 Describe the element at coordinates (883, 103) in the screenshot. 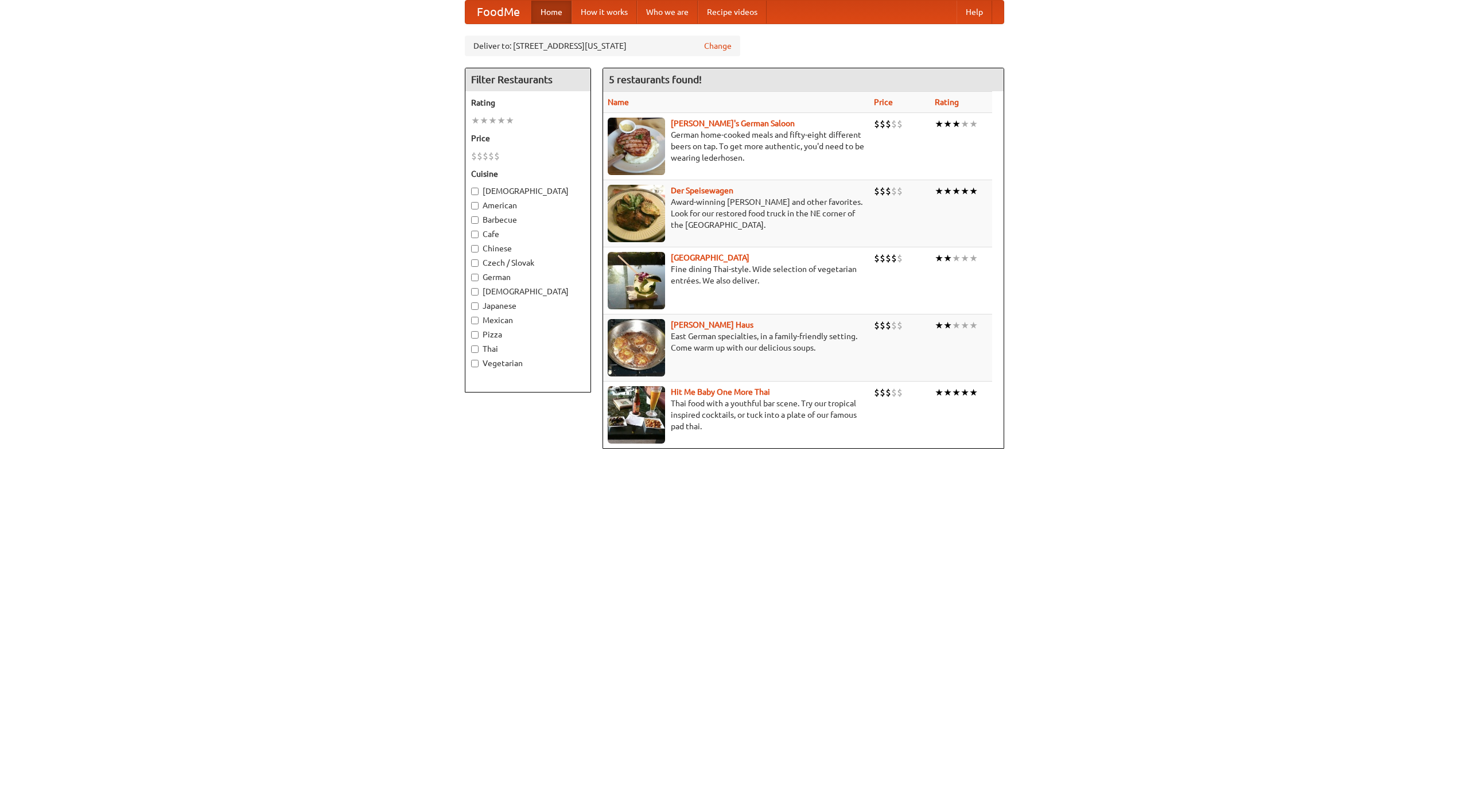

I see `a: Price` at that location.